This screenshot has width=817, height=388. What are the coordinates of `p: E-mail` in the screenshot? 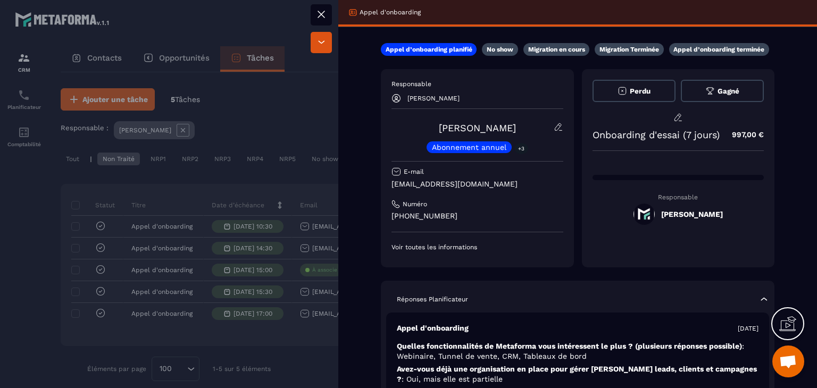 It's located at (414, 172).